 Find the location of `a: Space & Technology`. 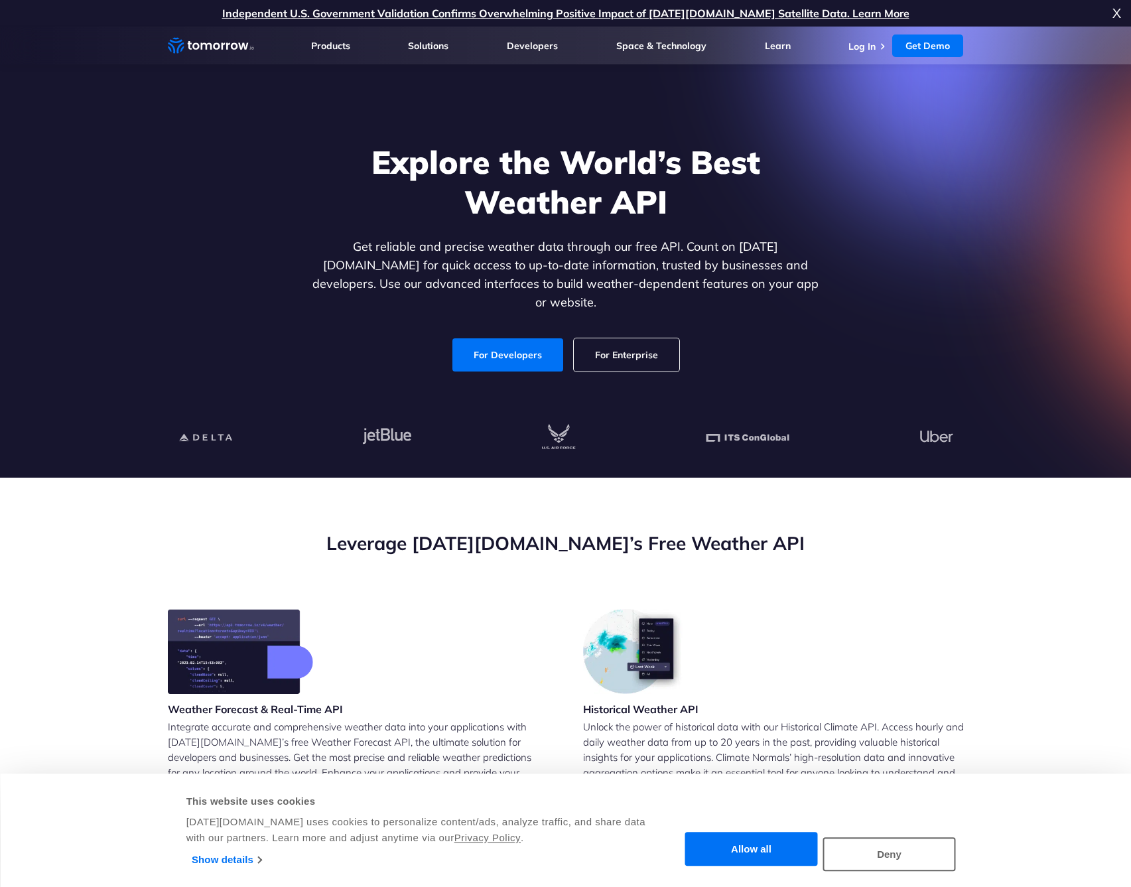

a: Space & Technology is located at coordinates (662, 46).